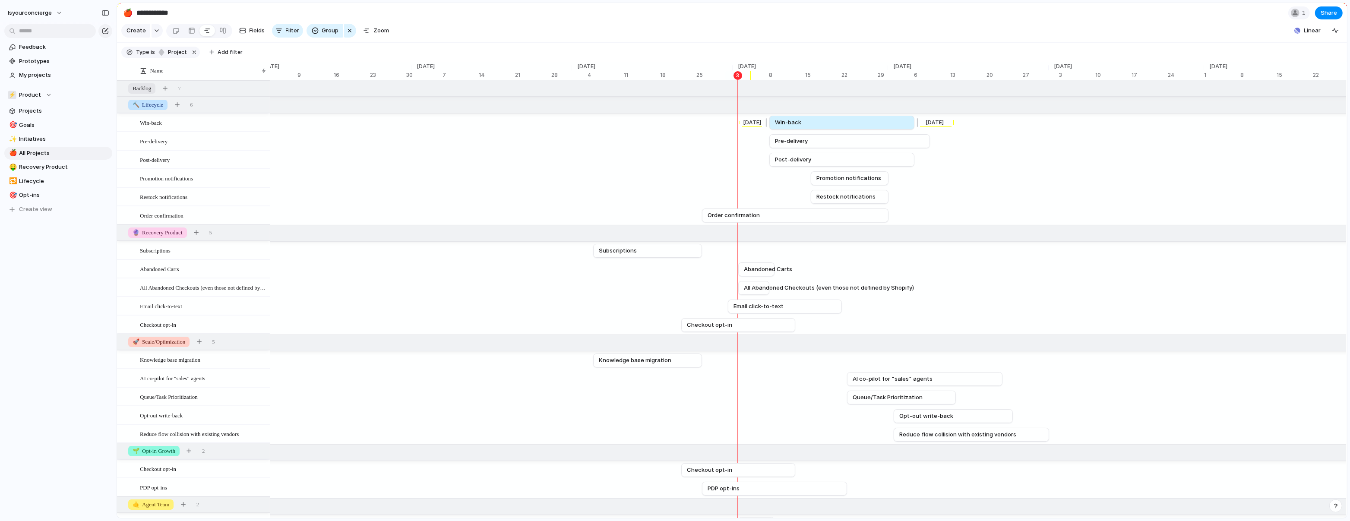 This screenshot has height=521, width=1350. Describe the element at coordinates (562, 75) in the screenshot. I see `div: 28` at that location.